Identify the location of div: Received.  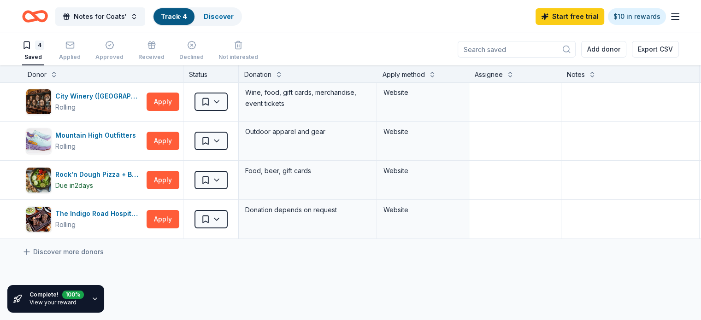
(151, 57).